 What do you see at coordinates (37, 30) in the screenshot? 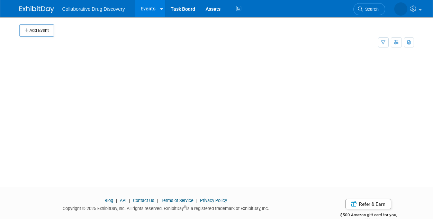
I see `button: Add Event` at bounding box center [37, 30].